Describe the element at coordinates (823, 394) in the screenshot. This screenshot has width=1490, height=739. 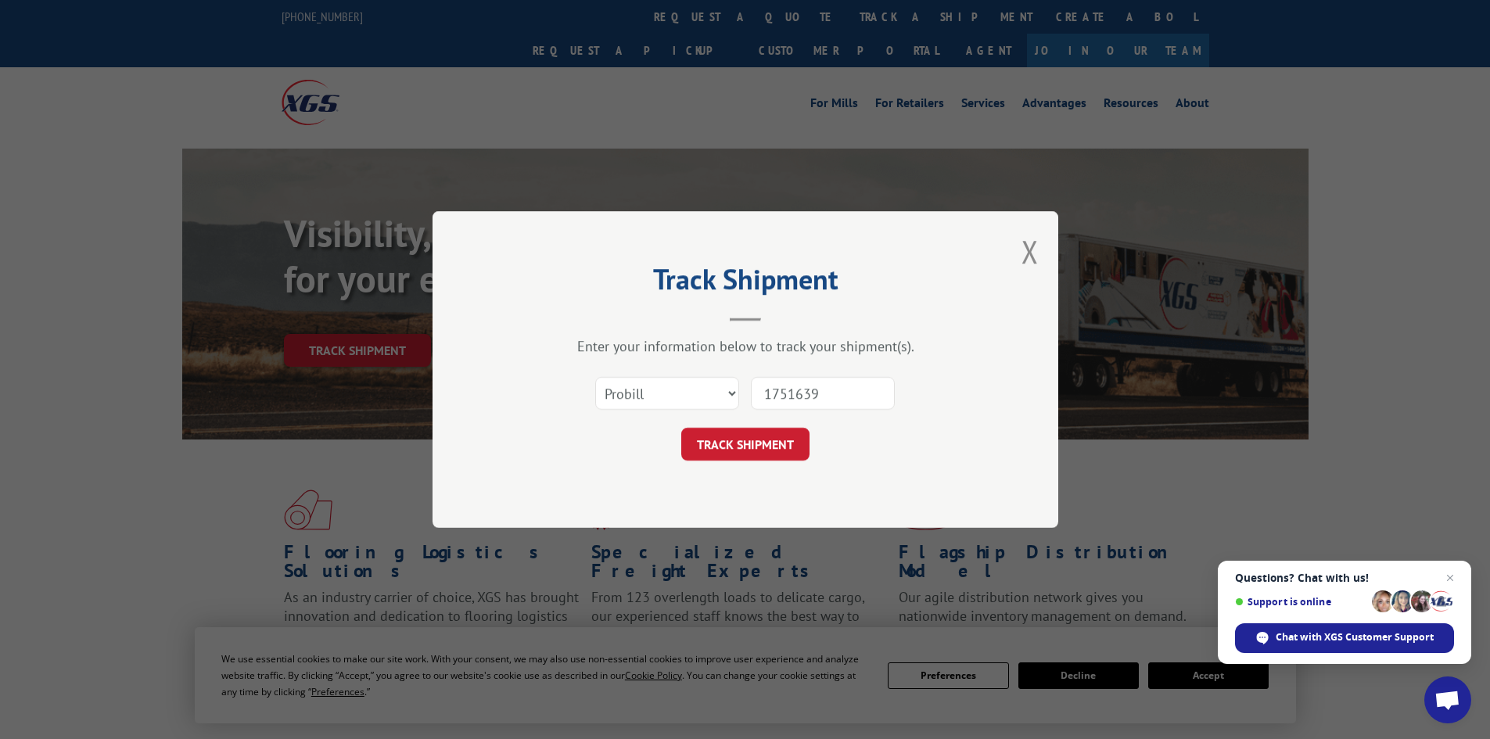
I see `input: Number(s)` at that location.